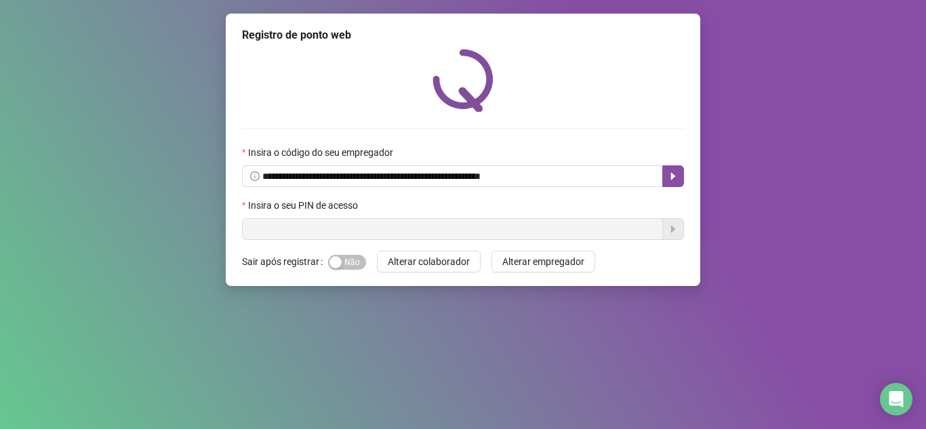 This screenshot has width=926, height=429. What do you see at coordinates (285, 262) in the screenshot?
I see `label: Sair após registrar` at bounding box center [285, 262].